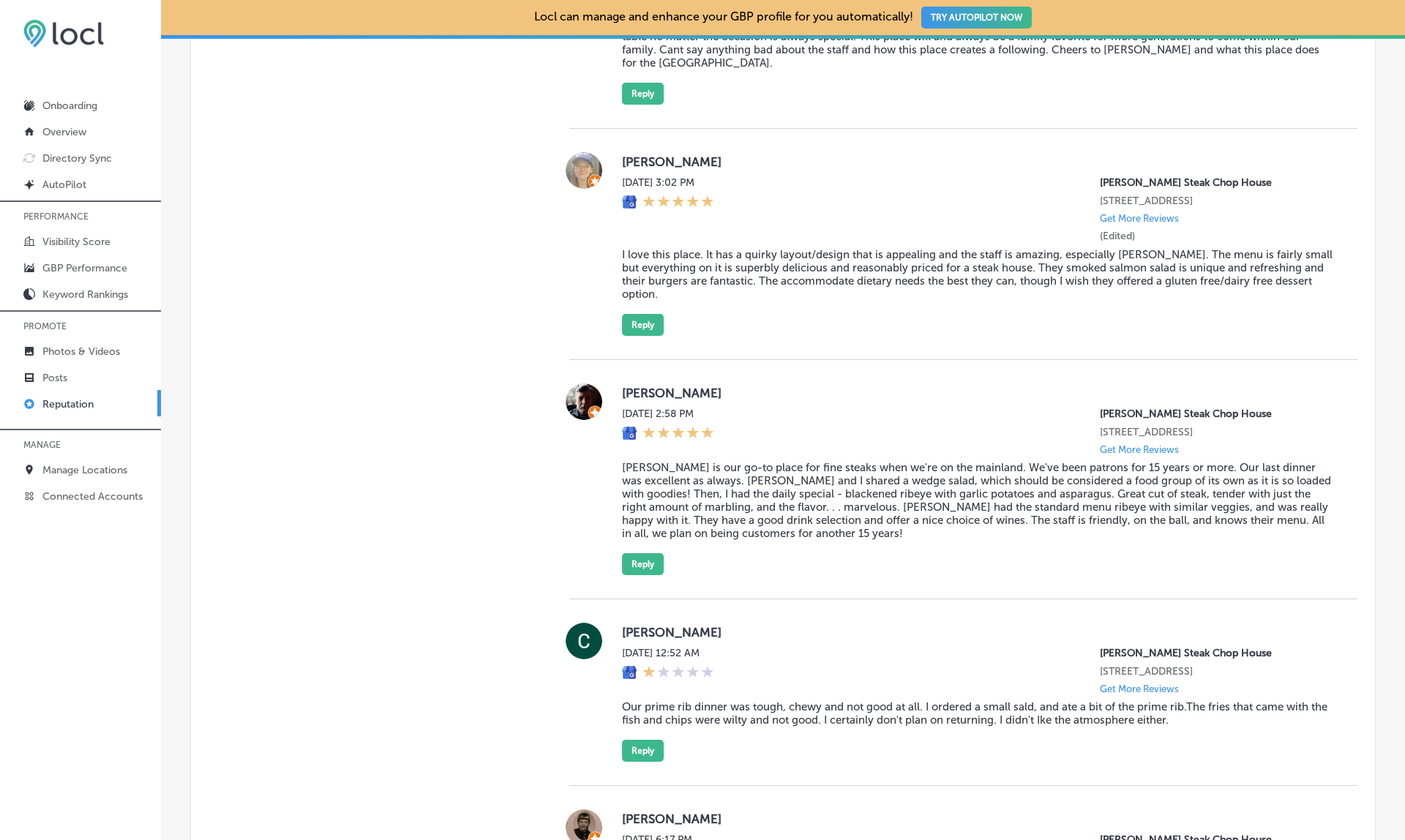 Image resolution: width=1405 pixels, height=840 pixels. I want to click on button: TRY AUTOPILOT NOW, so click(976, 18).